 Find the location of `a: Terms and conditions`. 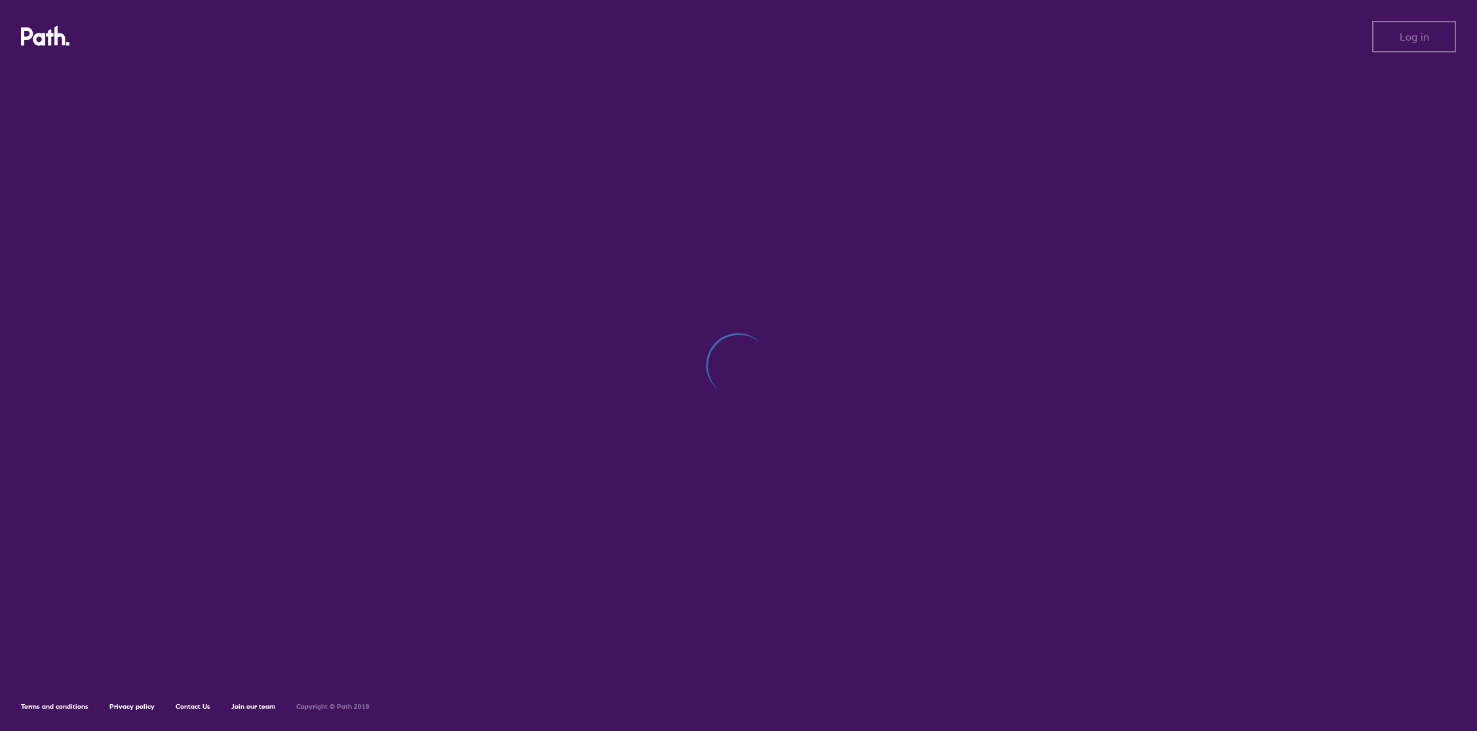

a: Terms and conditions is located at coordinates (54, 706).